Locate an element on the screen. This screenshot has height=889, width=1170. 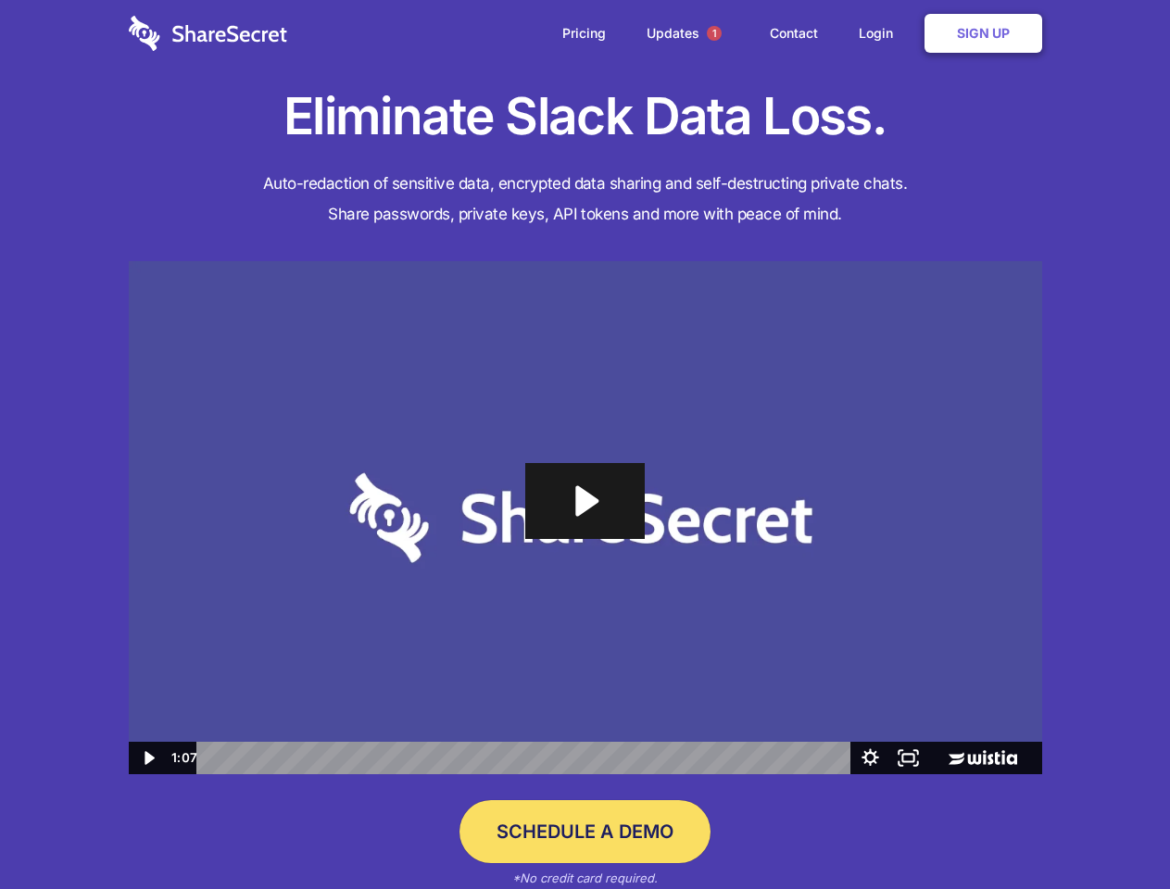
a: Pricing is located at coordinates (583, 33).